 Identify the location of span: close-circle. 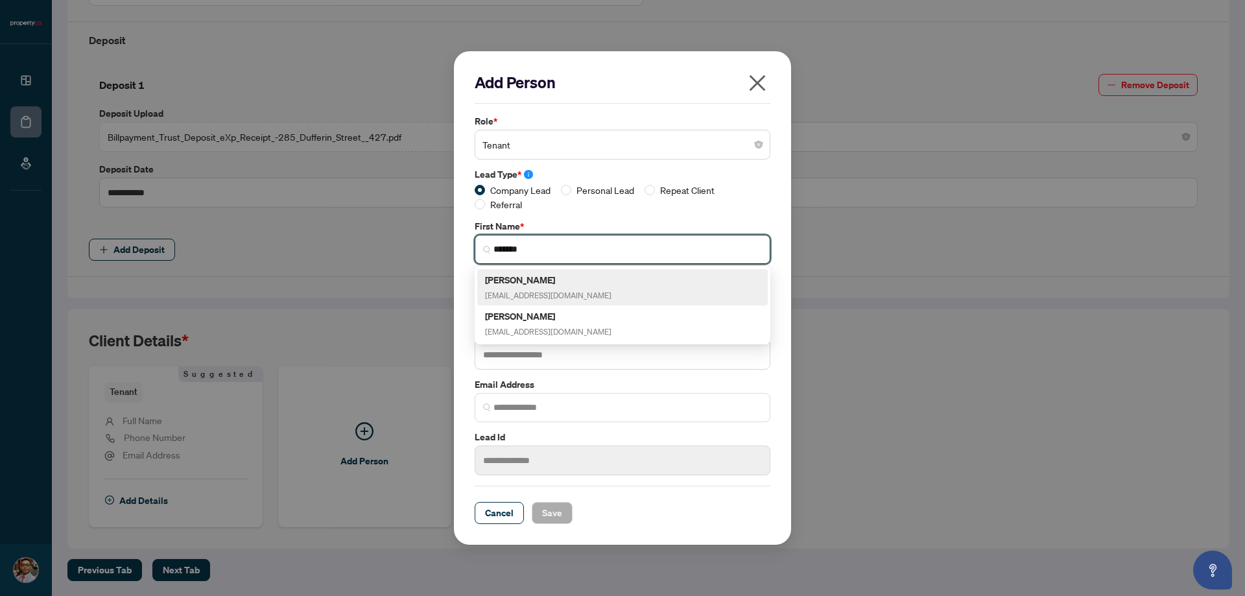
(759, 145).